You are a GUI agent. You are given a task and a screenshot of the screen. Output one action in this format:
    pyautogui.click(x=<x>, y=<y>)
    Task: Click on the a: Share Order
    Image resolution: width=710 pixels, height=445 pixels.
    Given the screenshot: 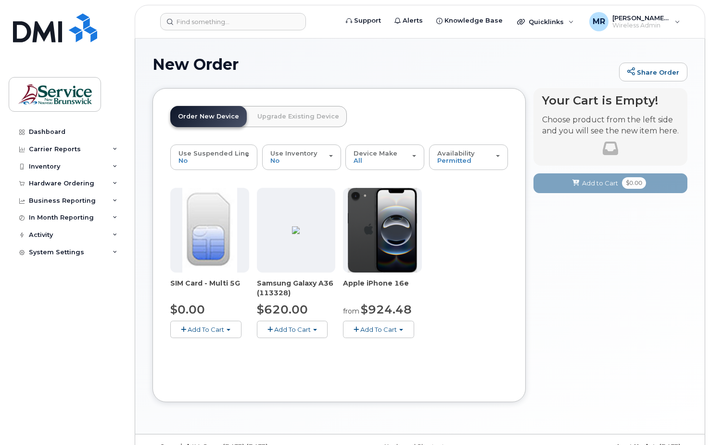 What is the action you would take?
    pyautogui.click(x=654, y=72)
    